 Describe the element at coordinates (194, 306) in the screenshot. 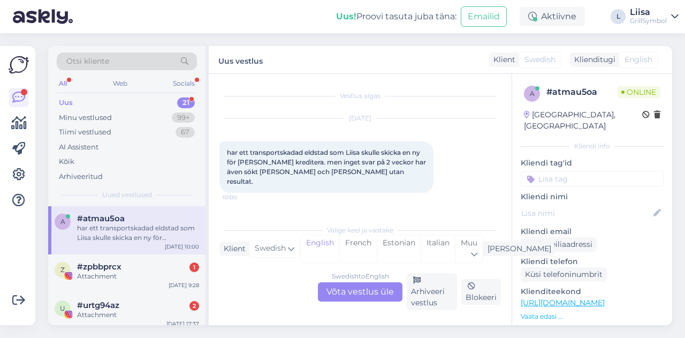

I see `div: 2` at that location.